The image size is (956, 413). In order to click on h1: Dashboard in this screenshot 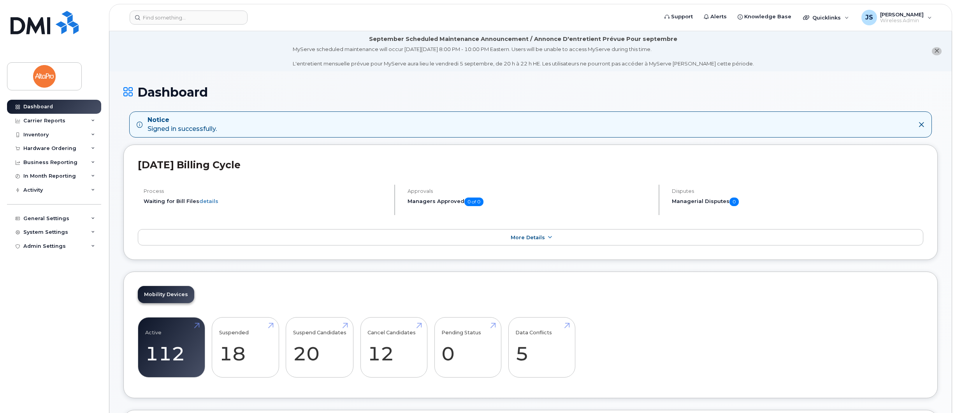, I will do `click(531, 92)`.